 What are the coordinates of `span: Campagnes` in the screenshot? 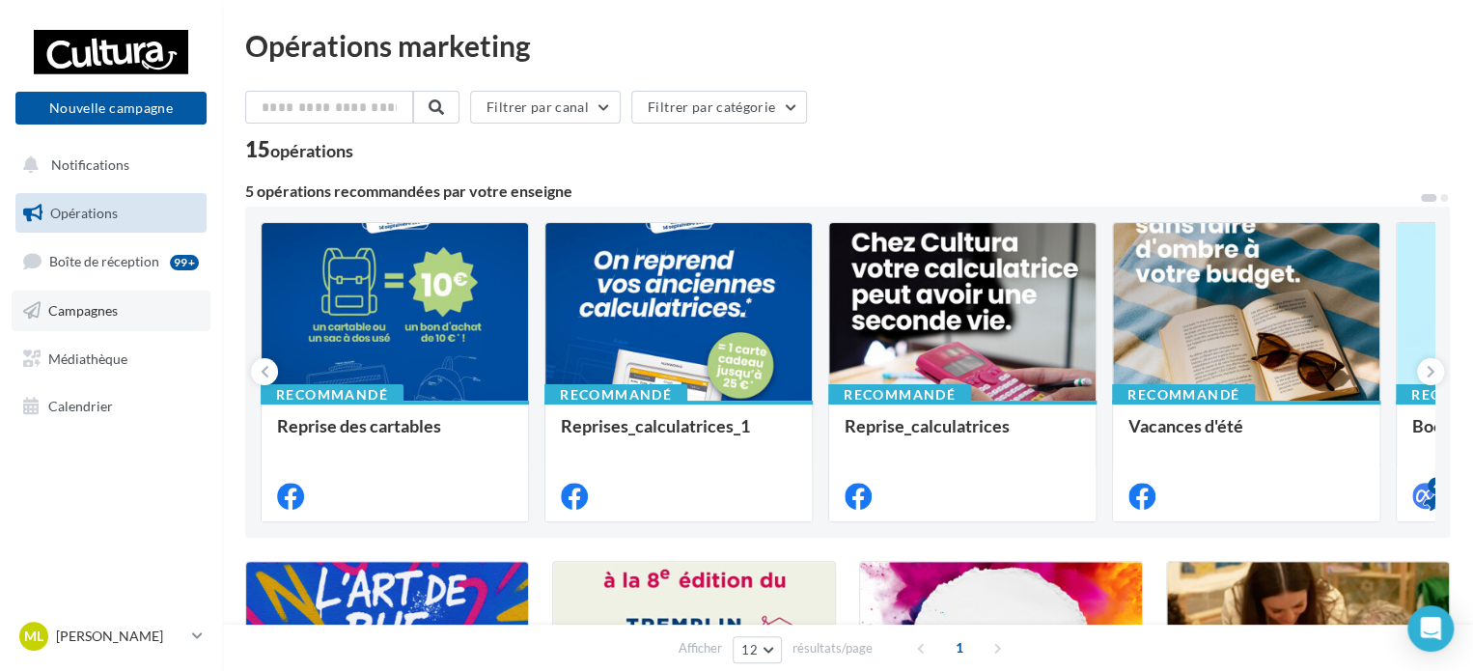 It's located at (83, 310).